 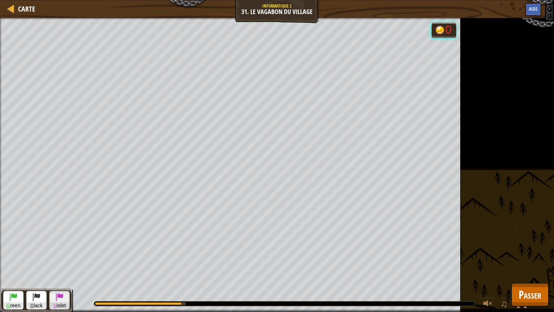 I want to click on button: Black, so click(x=36, y=300).